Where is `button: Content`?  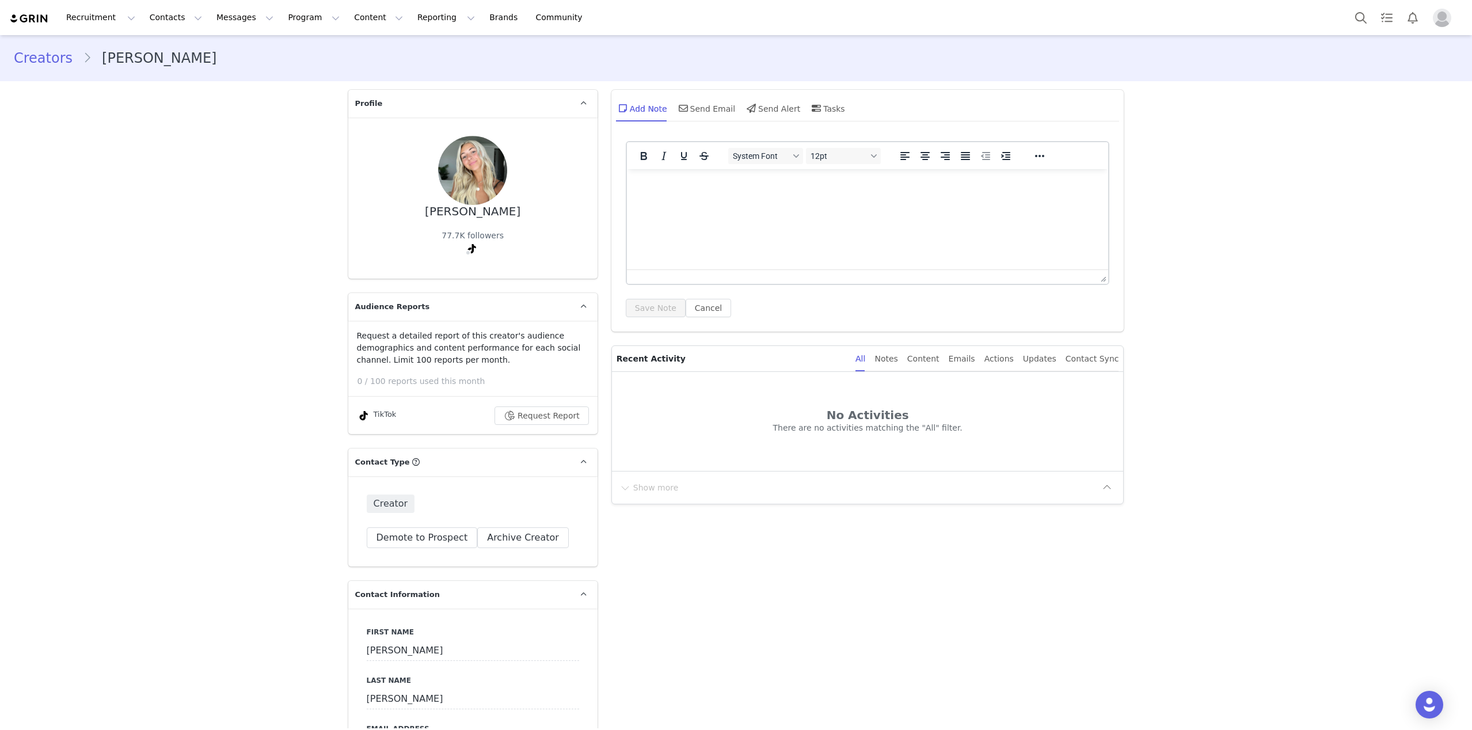 button: Content is located at coordinates (378, 17).